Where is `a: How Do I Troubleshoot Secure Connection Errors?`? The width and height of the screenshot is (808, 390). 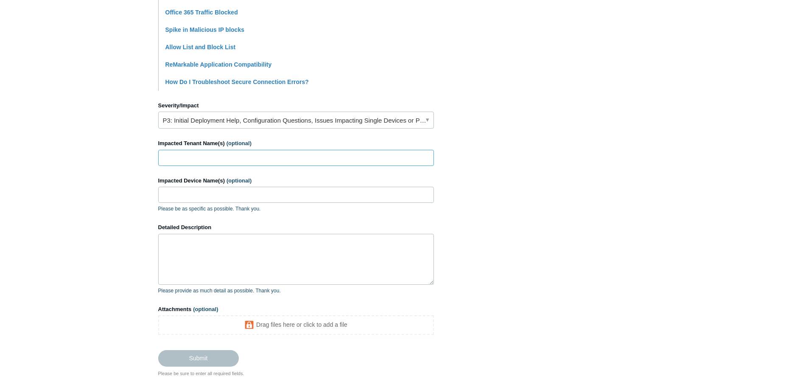
a: How Do I Troubleshoot Secure Connection Errors? is located at coordinates (237, 82).